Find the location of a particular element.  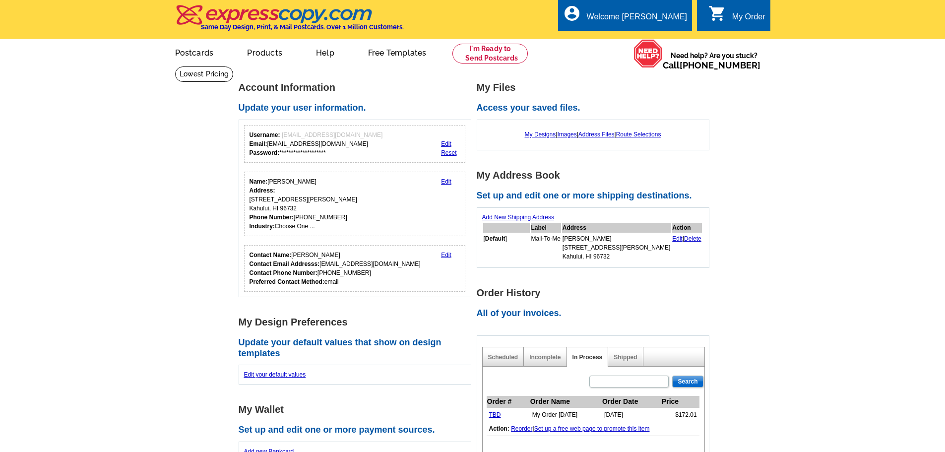

h2: Update your default values that show on design templates is located at coordinates (358, 348).